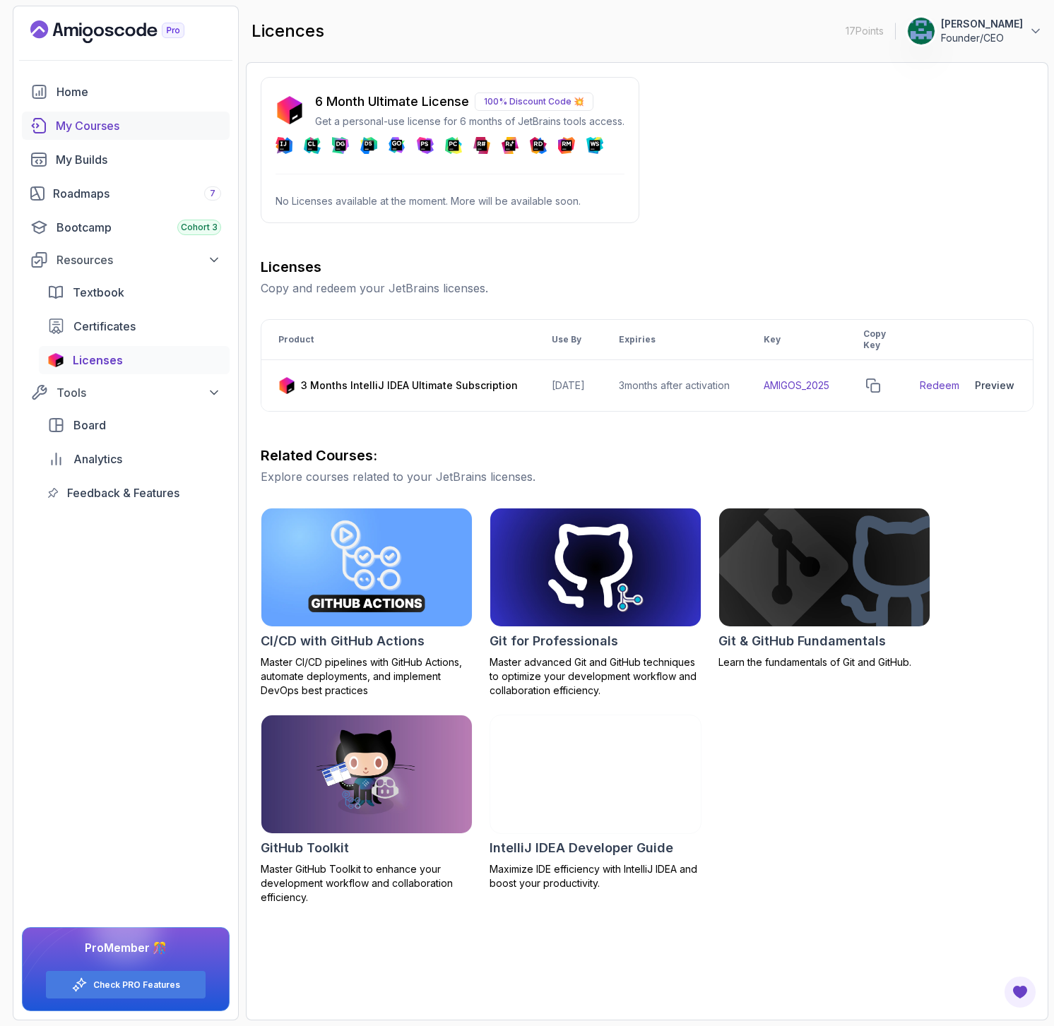  I want to click on a: courses, so click(126, 126).